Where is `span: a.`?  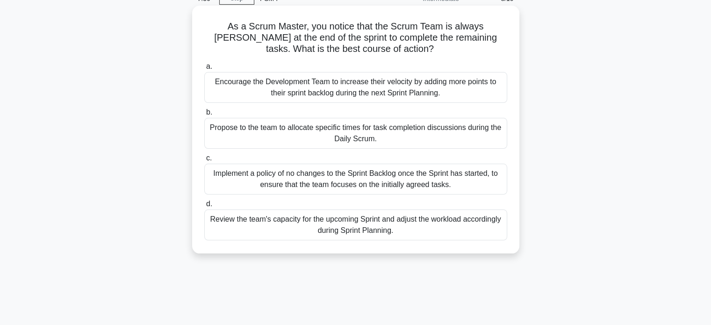 span: a. is located at coordinates (209, 66).